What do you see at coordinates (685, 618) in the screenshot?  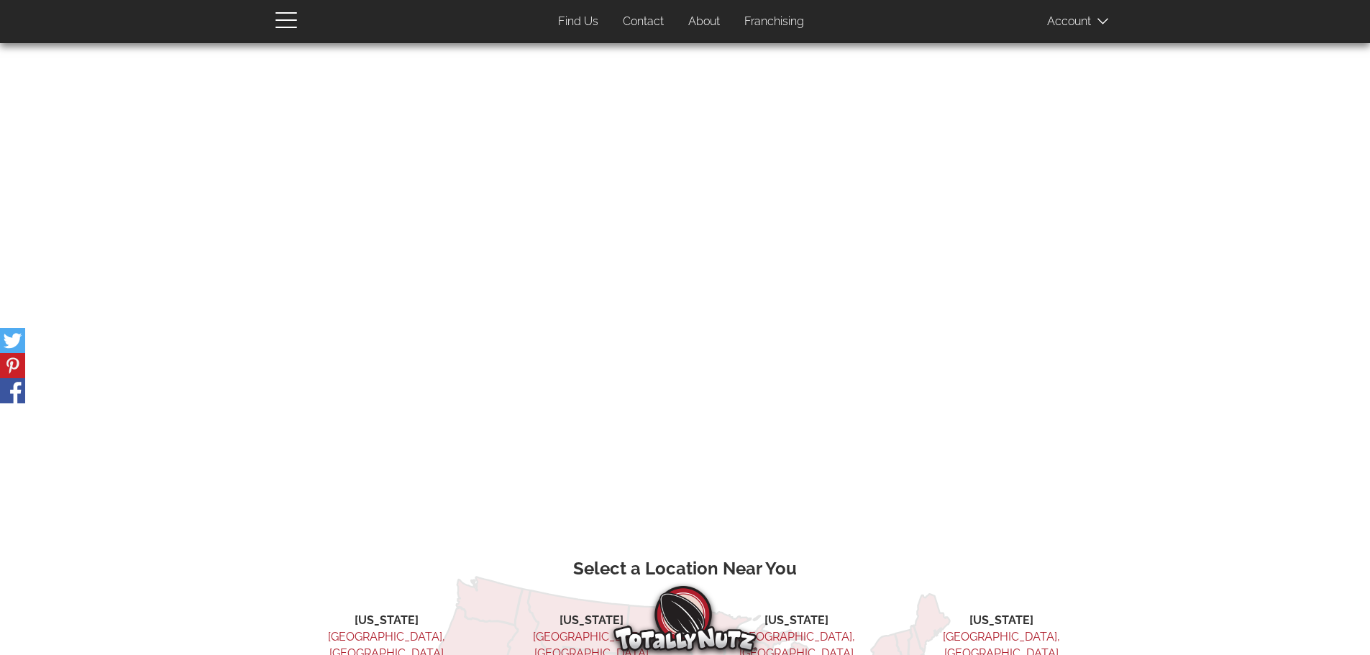 I see `img: Totally Nutz Logo` at bounding box center [685, 618].